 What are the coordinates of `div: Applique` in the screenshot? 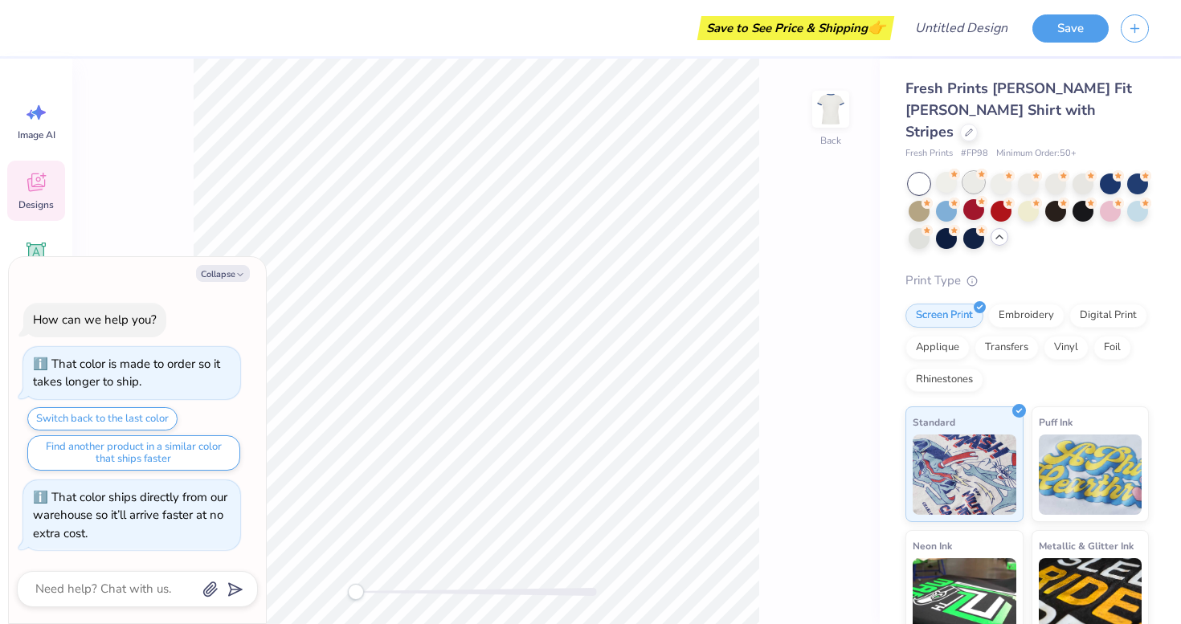 It's located at (938, 348).